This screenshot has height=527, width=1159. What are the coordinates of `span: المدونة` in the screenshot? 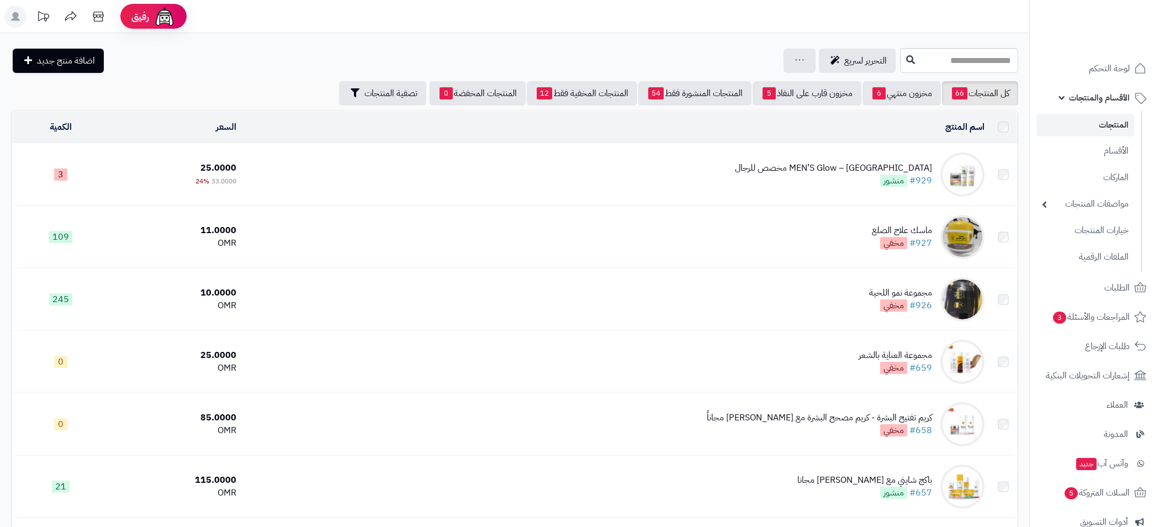 It's located at (1115, 434).